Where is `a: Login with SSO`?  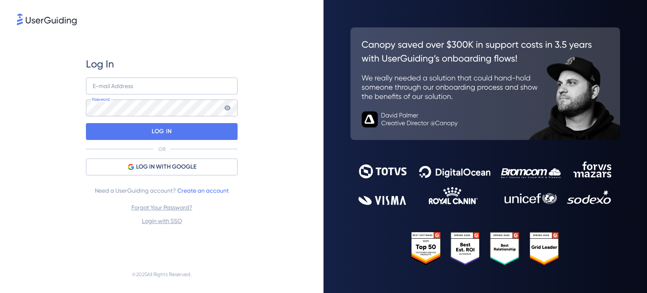 a: Login with SSO is located at coordinates (162, 221).